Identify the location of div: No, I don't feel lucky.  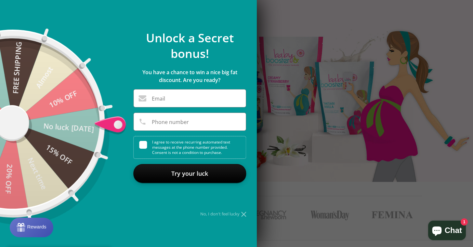
(190, 214).